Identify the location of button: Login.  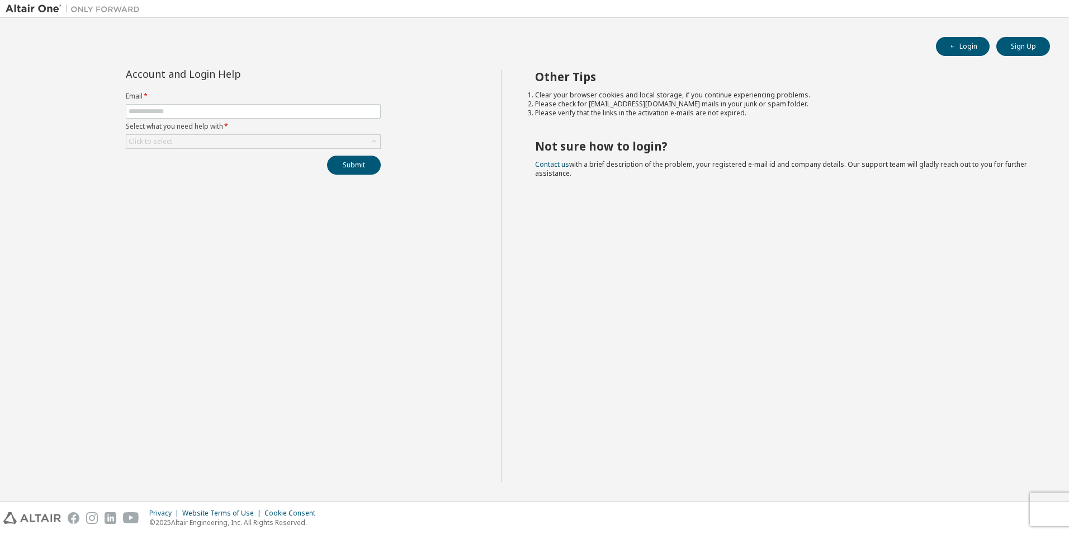
(963, 46).